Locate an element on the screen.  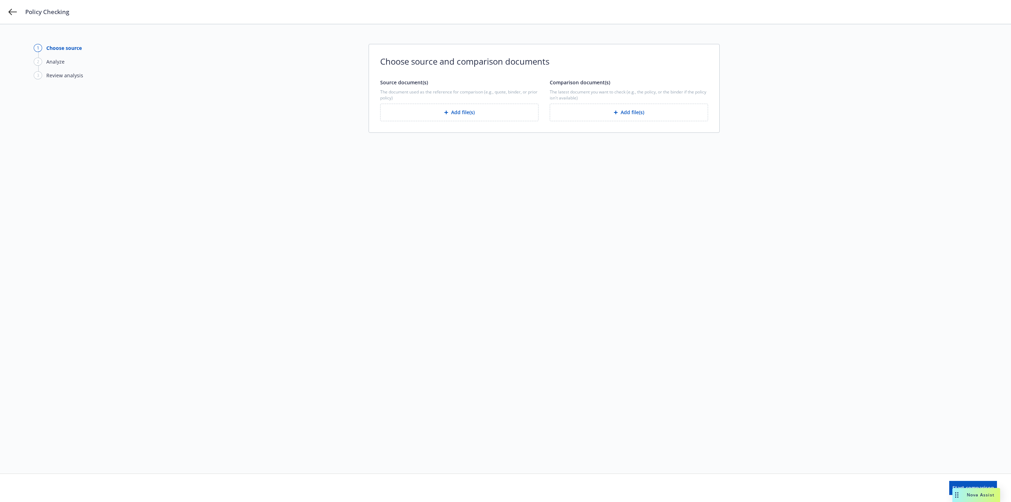
span: Comparison document(s) is located at coordinates (580, 82).